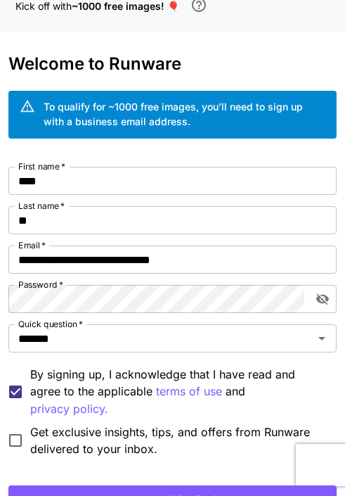 This screenshot has width=345, height=496. Describe the element at coordinates (69, 409) in the screenshot. I see `p: privacy policy.` at that location.